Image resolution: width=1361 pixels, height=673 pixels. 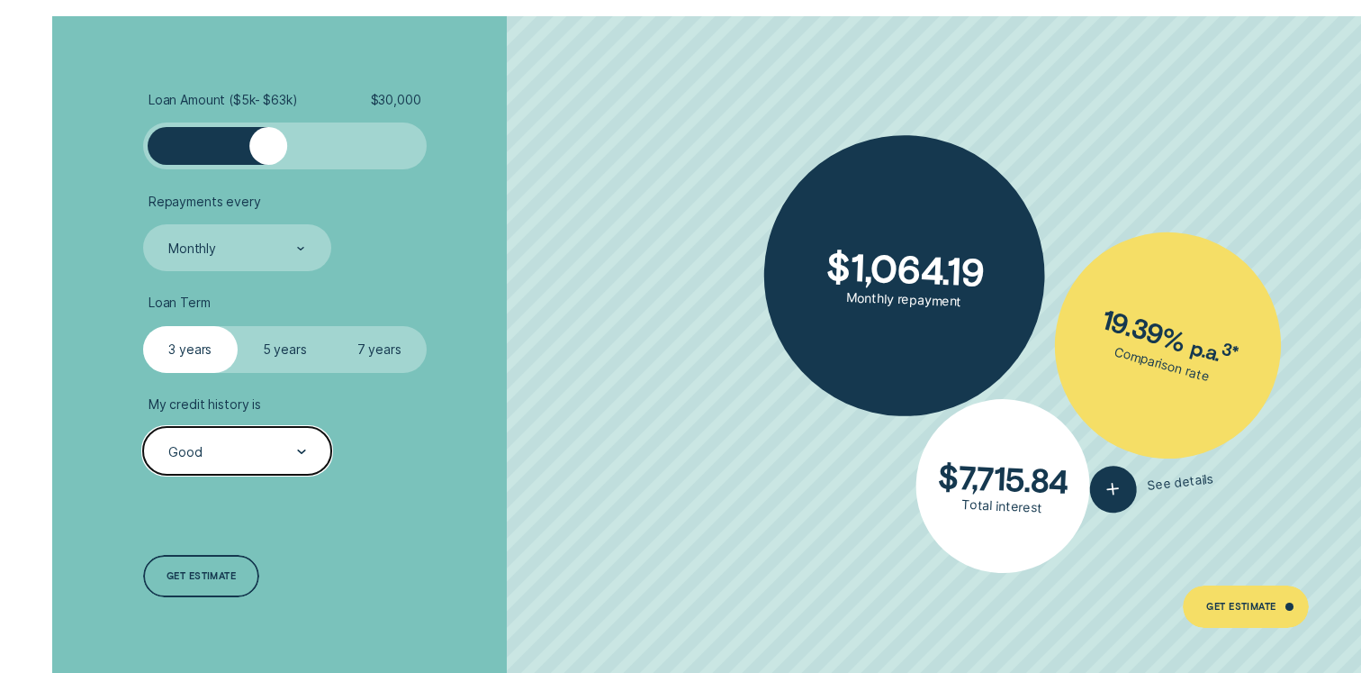 What do you see at coordinates (223, 100) in the screenshot?
I see `span: Loan Amount ( $5k - $63k )` at bounding box center [223, 100].